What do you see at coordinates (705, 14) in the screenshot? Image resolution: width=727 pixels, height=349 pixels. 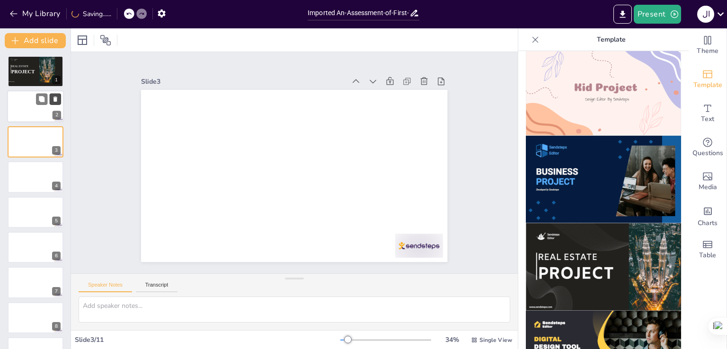 I see `button: ا ل` at bounding box center [705, 14].